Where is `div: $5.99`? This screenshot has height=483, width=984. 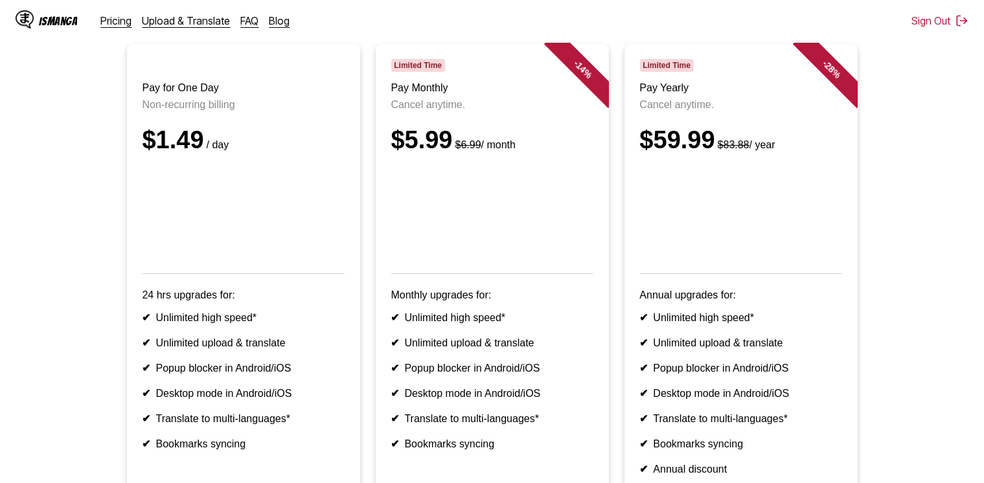
div: $5.99 is located at coordinates (493, 140).